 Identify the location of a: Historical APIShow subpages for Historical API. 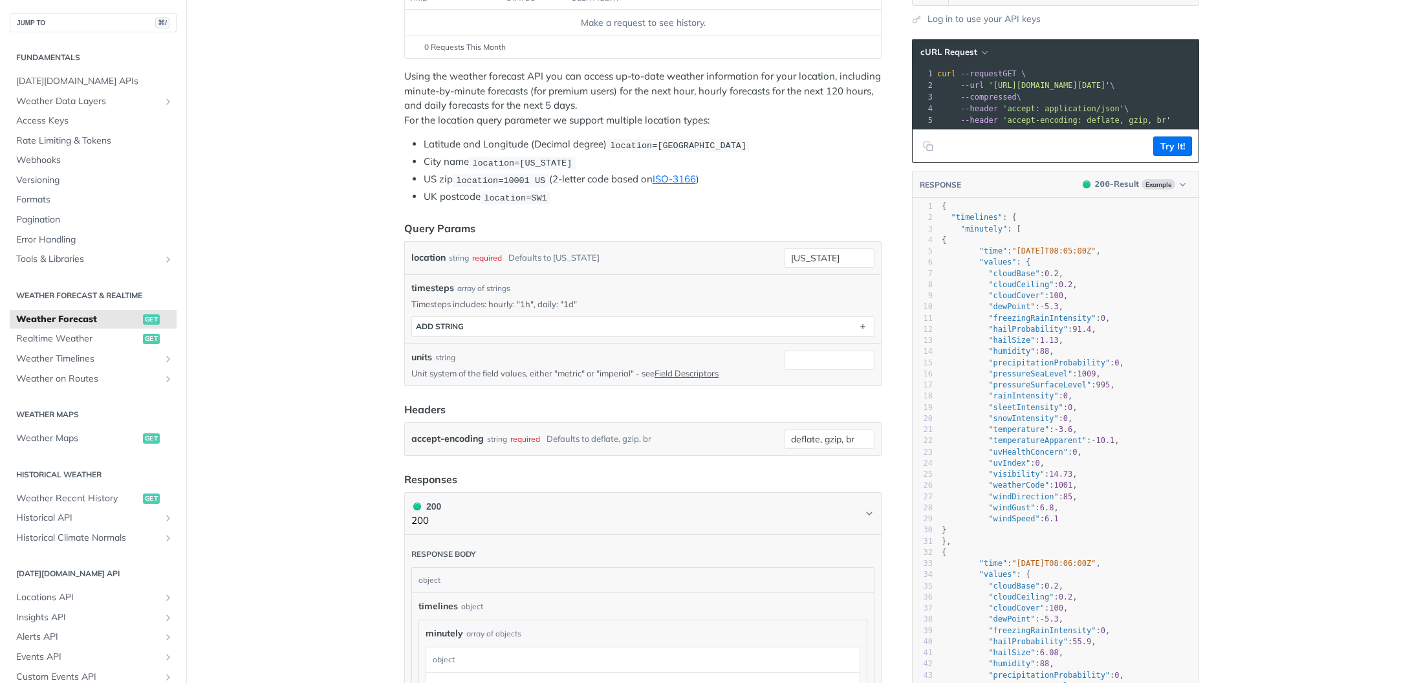
(93, 518).